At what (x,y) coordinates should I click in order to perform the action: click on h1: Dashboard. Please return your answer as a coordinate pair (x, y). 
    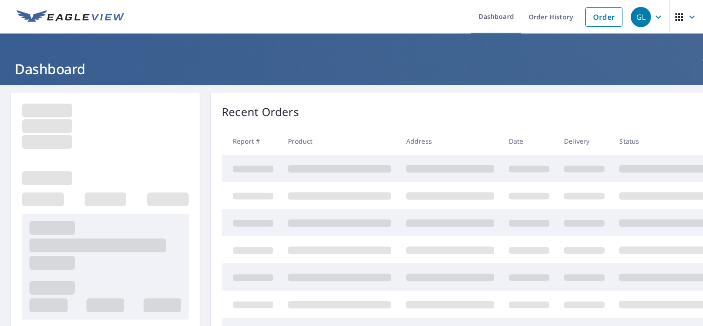
    Looking at the image, I should click on (351, 69).